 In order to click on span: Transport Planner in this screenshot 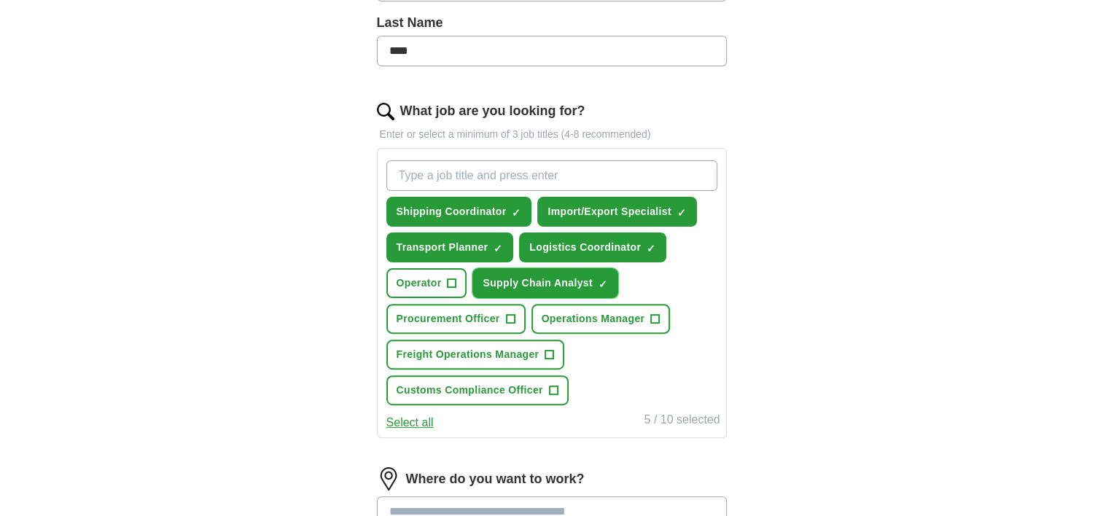, I will do `click(443, 247)`.